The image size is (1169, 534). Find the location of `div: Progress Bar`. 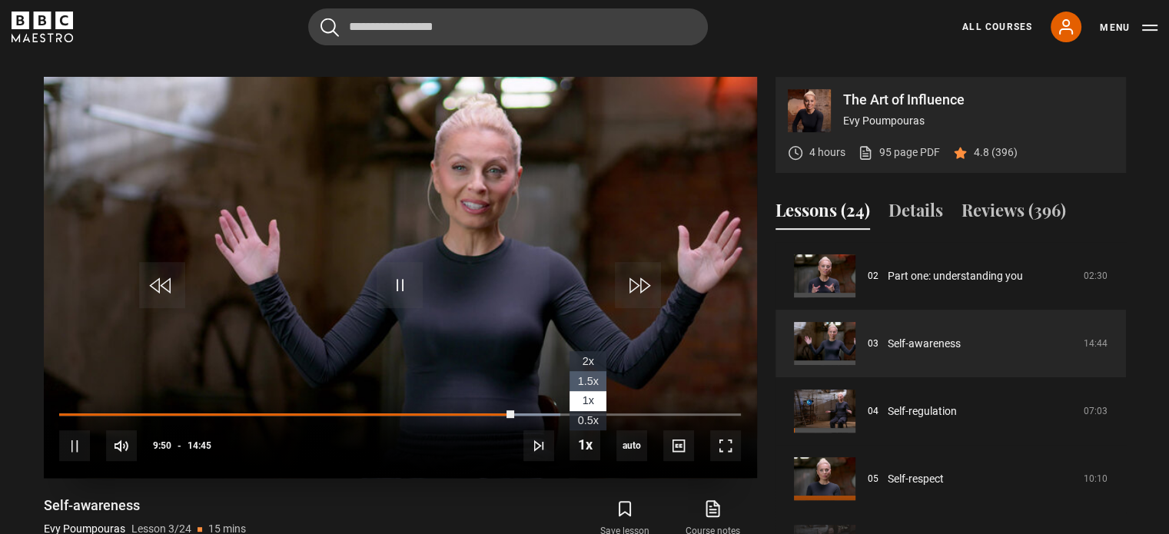

div: Progress Bar is located at coordinates (400, 415).